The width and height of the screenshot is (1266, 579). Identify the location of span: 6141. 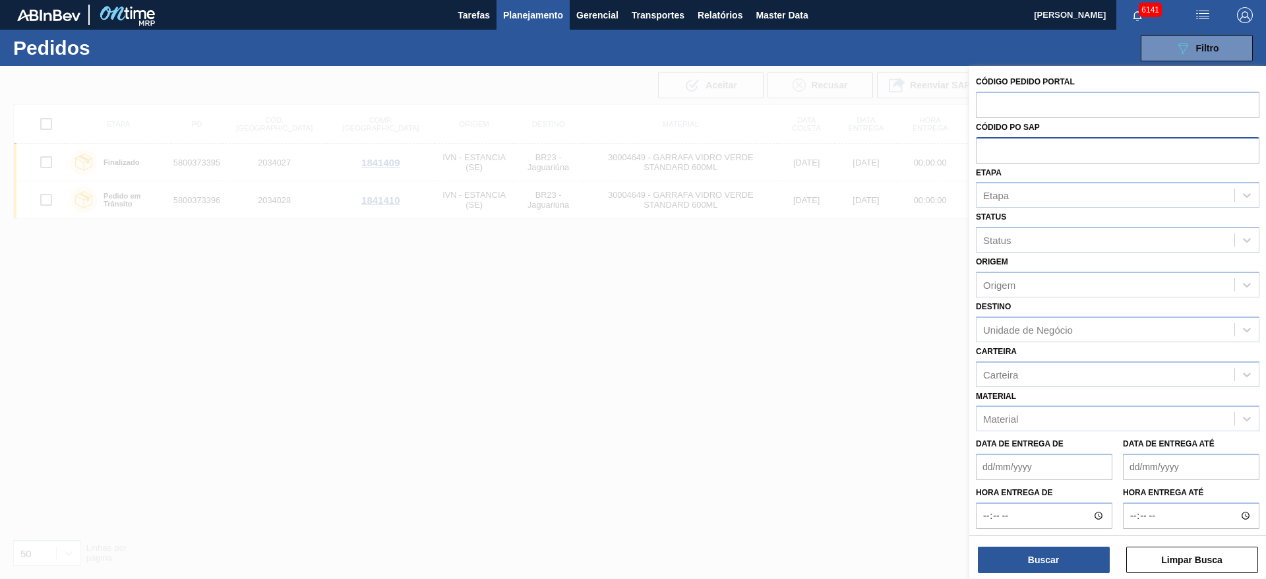
(1150, 10).